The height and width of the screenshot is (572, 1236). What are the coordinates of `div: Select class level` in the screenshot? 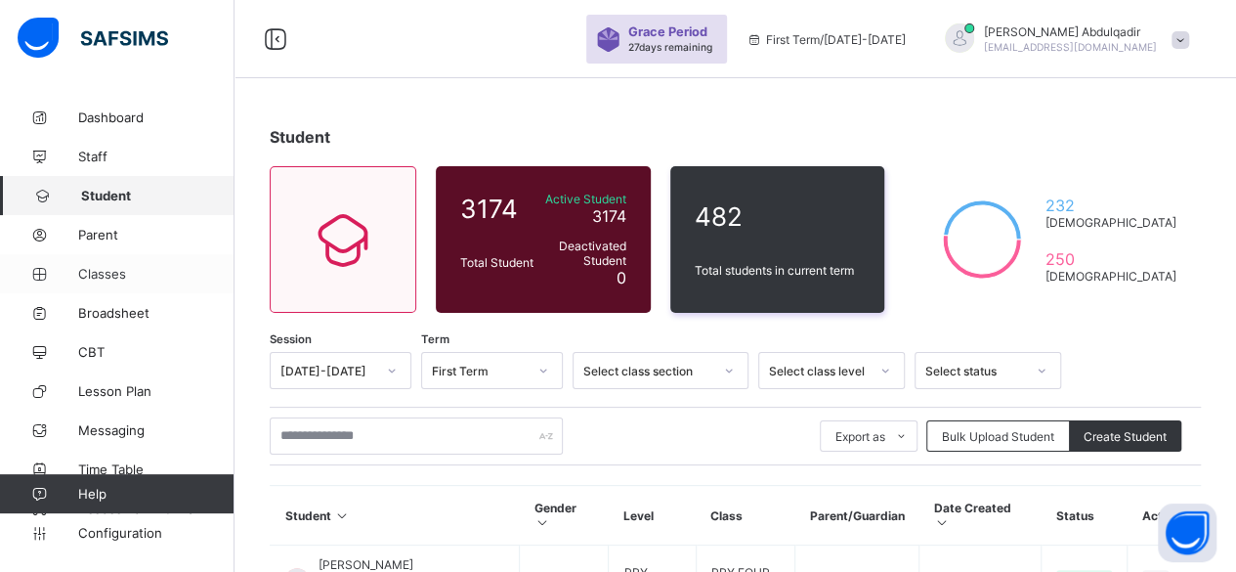 It's located at (819, 370).